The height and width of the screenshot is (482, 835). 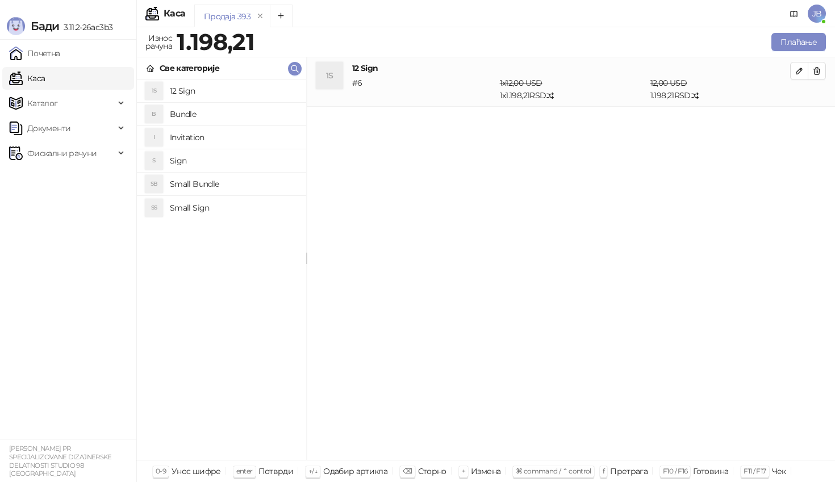 I want to click on div: Готовина, so click(x=711, y=471).